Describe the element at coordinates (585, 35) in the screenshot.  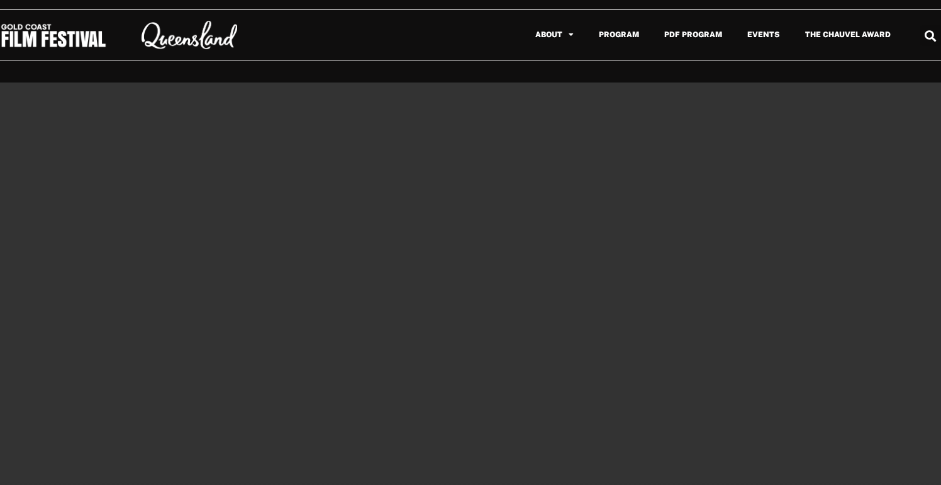
I see `nav: Menu` at that location.